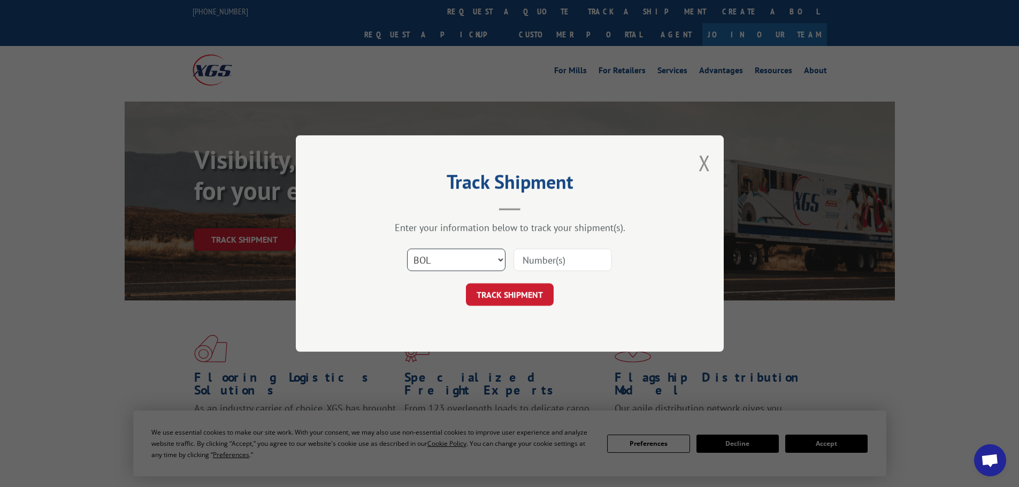  I want to click on button: TRACK SHIPMENT, so click(510, 295).